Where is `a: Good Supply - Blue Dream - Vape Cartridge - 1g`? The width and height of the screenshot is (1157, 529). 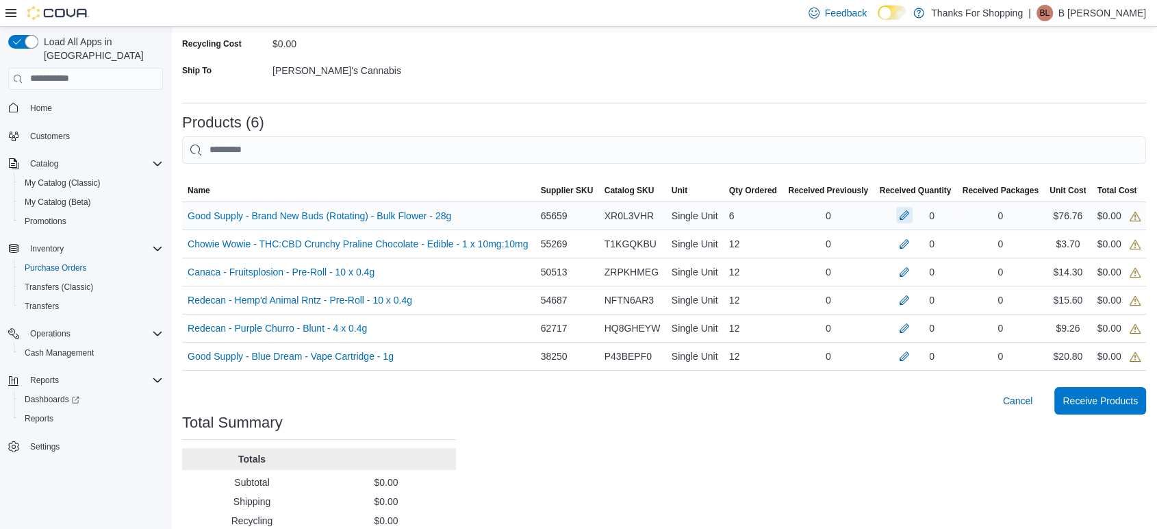
a: Good Supply - Blue Dream - Vape Cartridge - 1g is located at coordinates (290, 356).